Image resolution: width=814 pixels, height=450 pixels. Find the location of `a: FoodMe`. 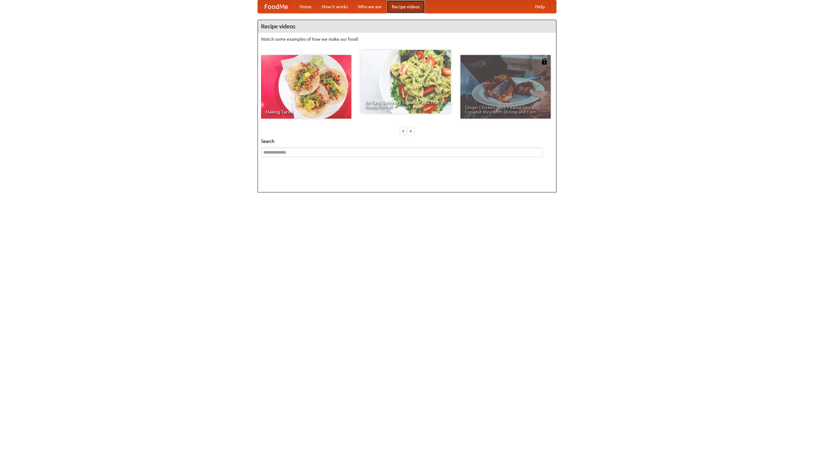

a: FoodMe is located at coordinates (276, 7).